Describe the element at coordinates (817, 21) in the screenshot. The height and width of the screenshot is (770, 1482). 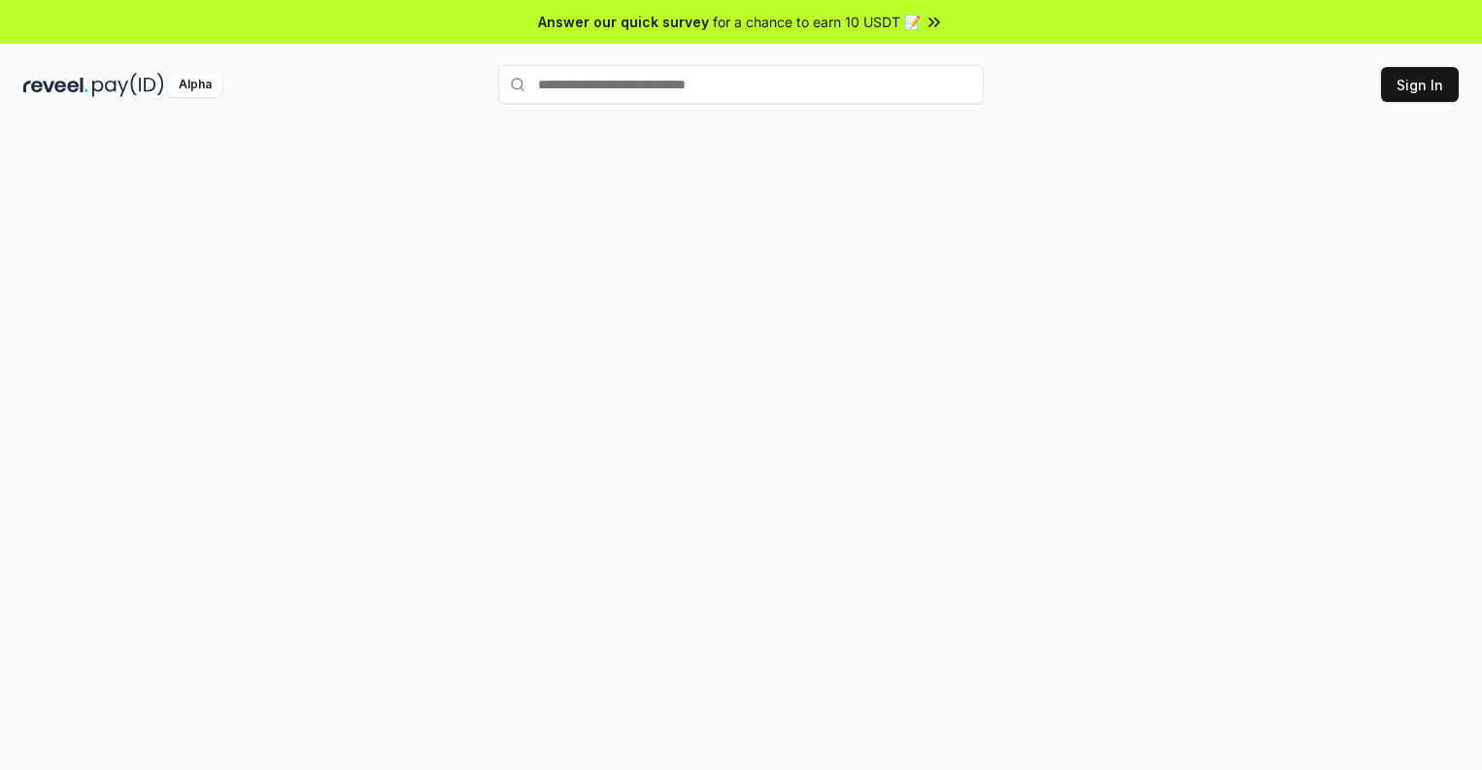
I see `span: for a chance to earn 10 USDT 📝` at that location.